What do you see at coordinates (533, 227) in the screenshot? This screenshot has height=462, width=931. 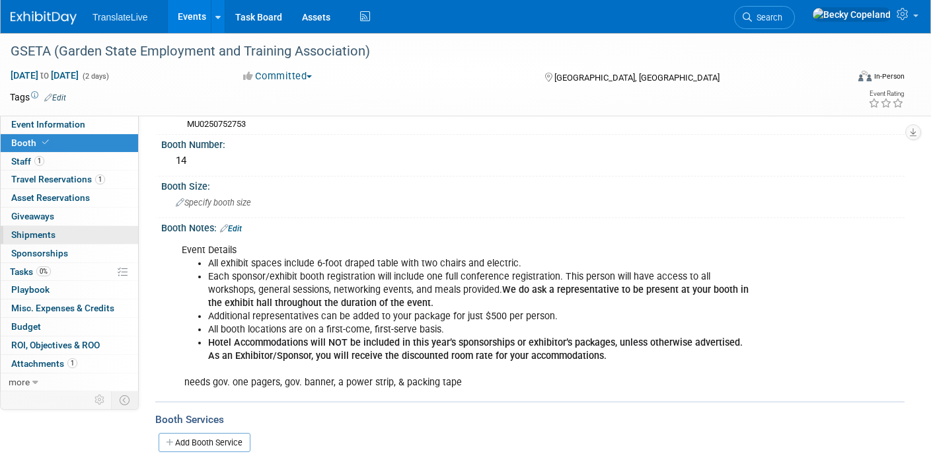 I see `div: Booth Notes:` at bounding box center [533, 227].